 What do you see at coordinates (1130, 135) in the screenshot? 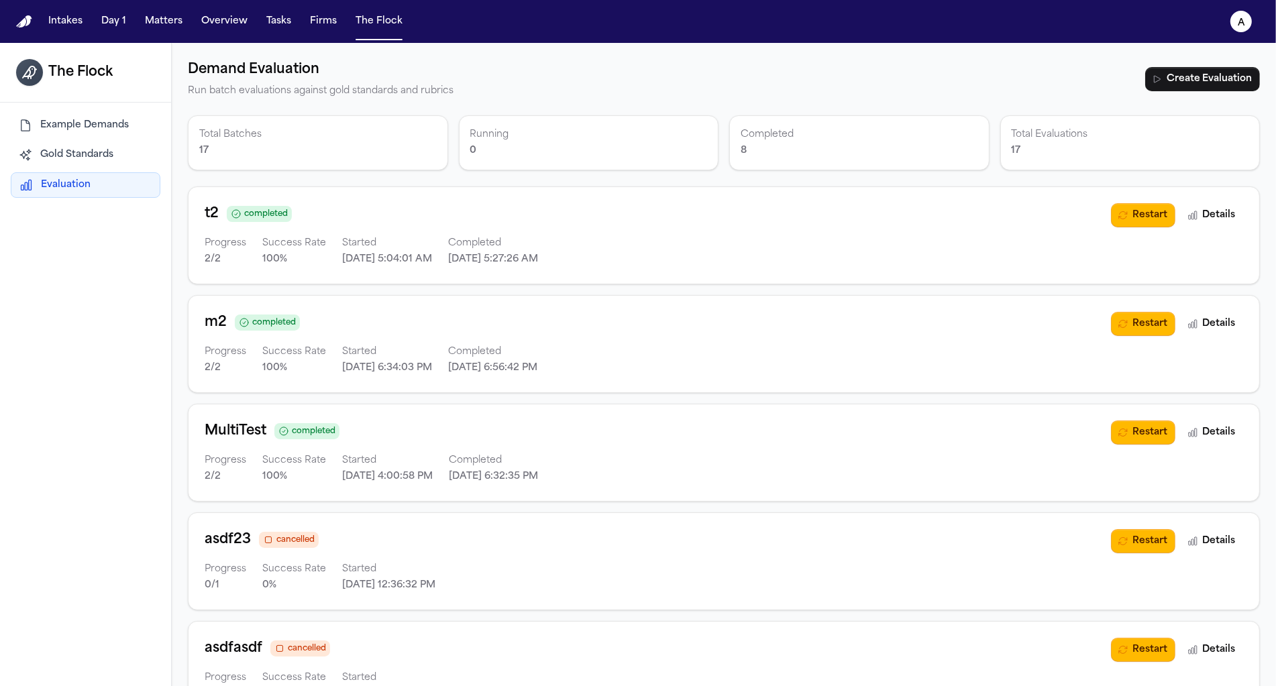
I see `p: Total Evaluations` at bounding box center [1130, 135].